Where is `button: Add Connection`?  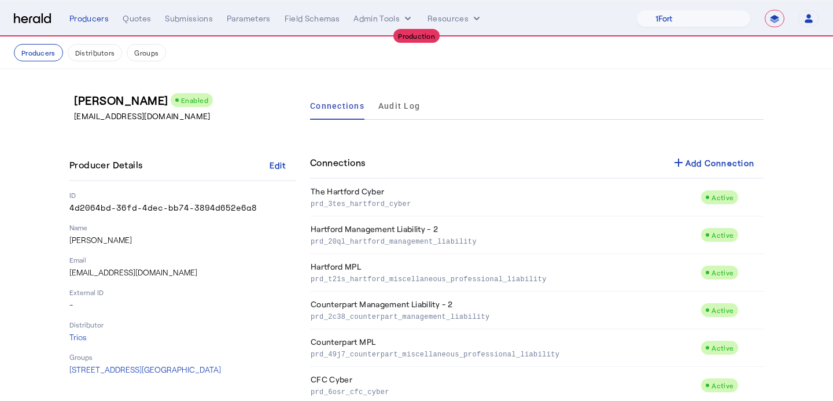
button: Add Connection is located at coordinates (713, 163).